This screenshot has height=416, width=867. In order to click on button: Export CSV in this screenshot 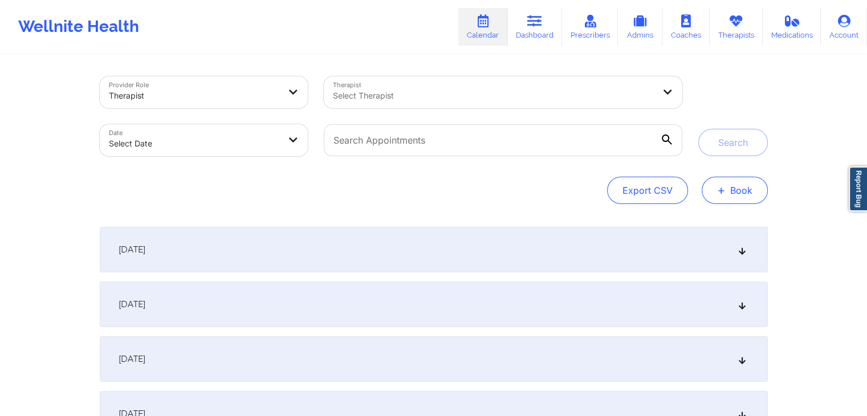, I will do `click(648, 190)`.